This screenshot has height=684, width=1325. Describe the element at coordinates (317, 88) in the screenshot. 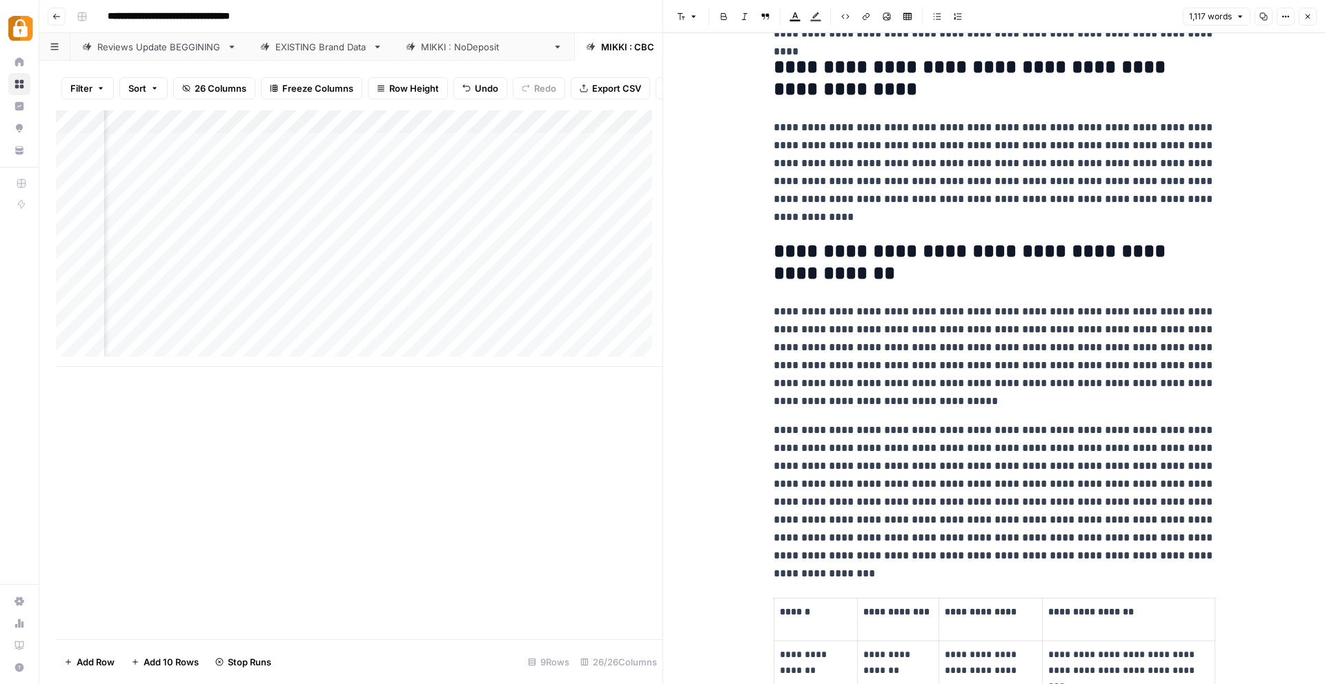

I see `span: Freeze Columns` at that location.